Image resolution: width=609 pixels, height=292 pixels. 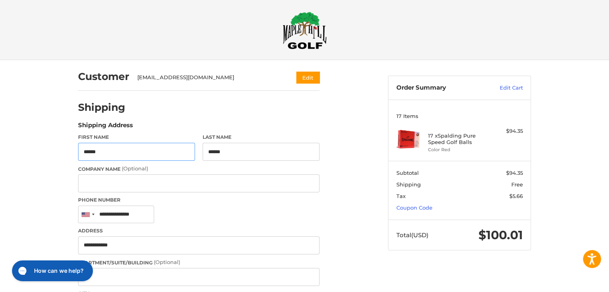 What do you see at coordinates (408, 184) in the screenshot?
I see `span: Shipping` at bounding box center [408, 184].